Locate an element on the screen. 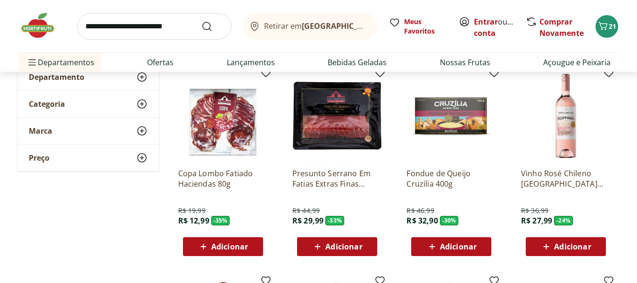 The width and height of the screenshot is (637, 283). span: R$ 36,99 is located at coordinates (535, 210).